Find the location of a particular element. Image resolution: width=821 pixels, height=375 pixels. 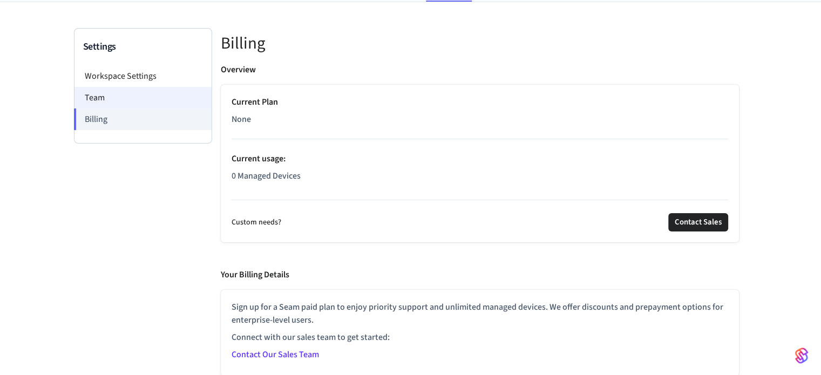

p: Your Billing Details is located at coordinates (255, 275).